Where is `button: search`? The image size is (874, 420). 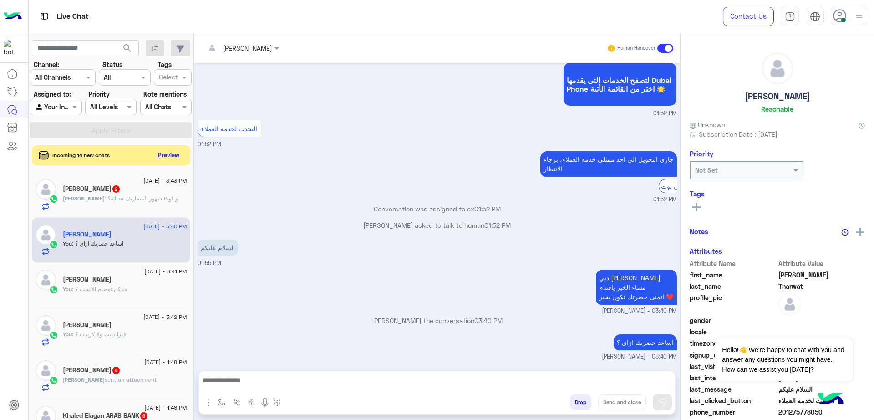
button: search is located at coordinates (127, 50).